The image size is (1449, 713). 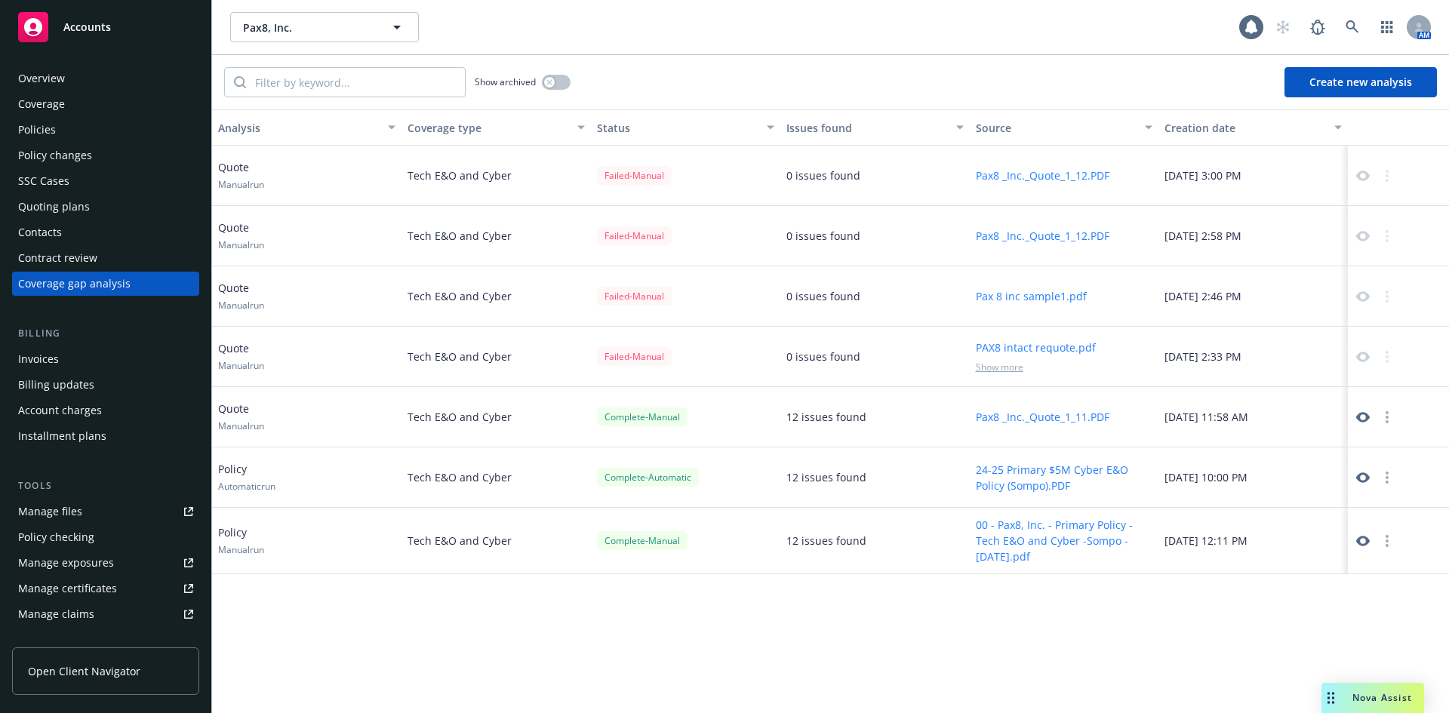 I want to click on div: Manage claims, so click(x=56, y=614).